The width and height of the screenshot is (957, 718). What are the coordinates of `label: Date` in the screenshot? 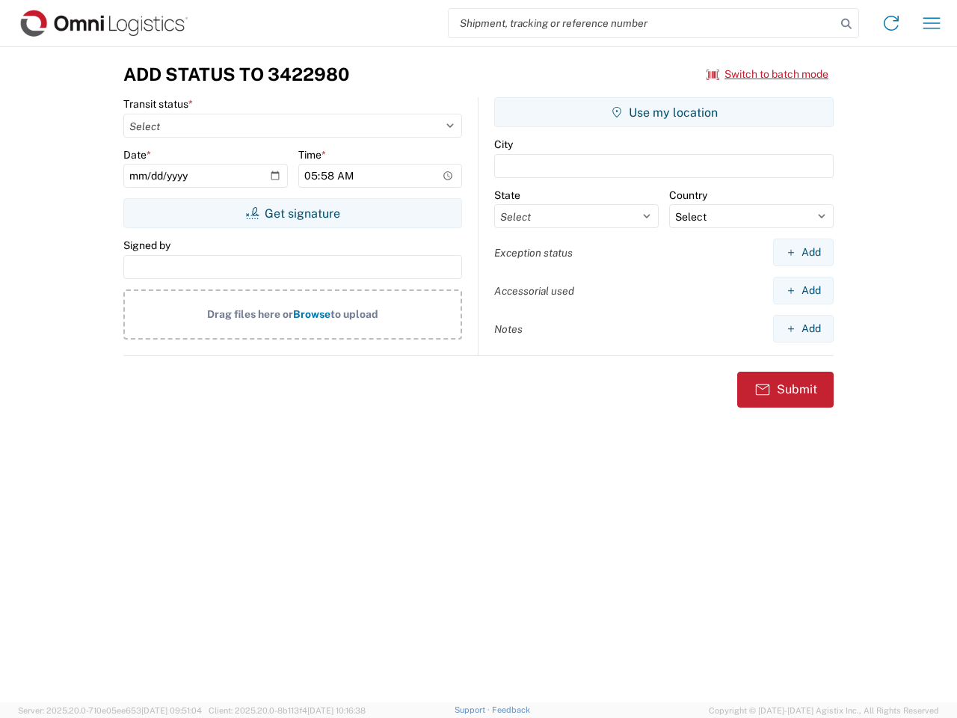 It's located at (137, 155).